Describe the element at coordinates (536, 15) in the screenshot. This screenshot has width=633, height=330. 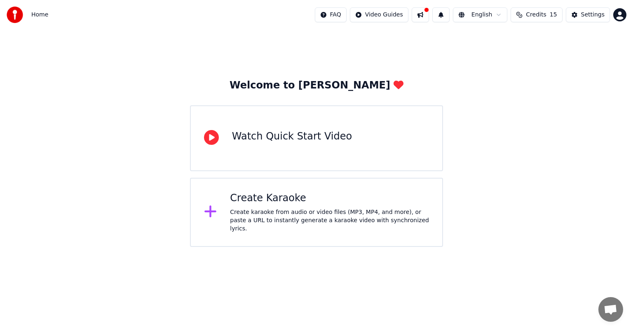
I see `button: Credits15` at that location.